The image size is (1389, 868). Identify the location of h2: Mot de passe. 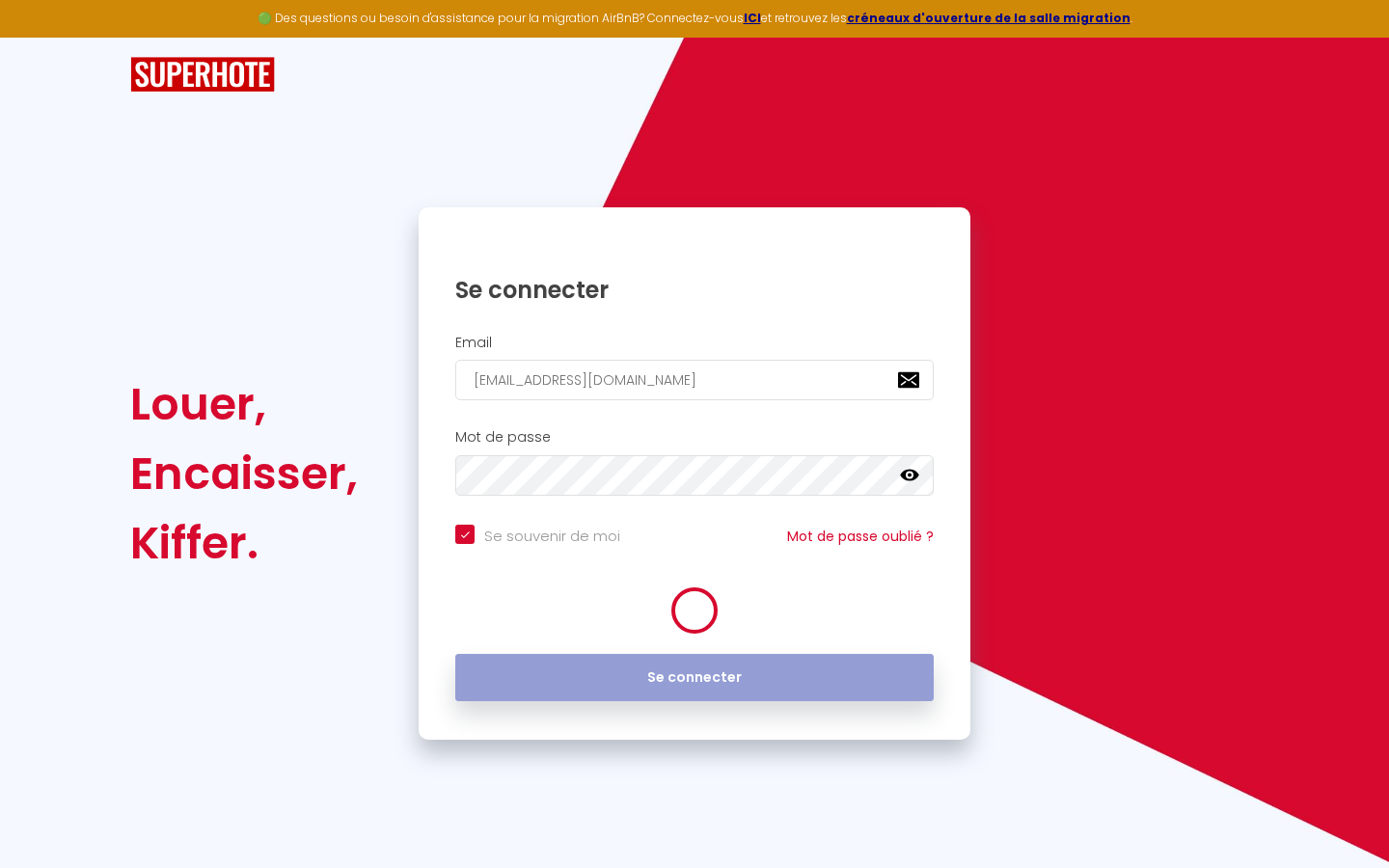
(694, 437).